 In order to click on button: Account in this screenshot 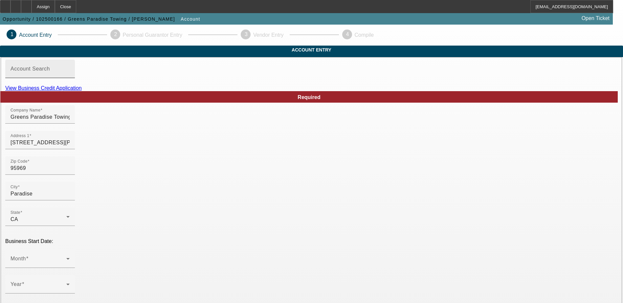, I will do `click(190, 19)`.